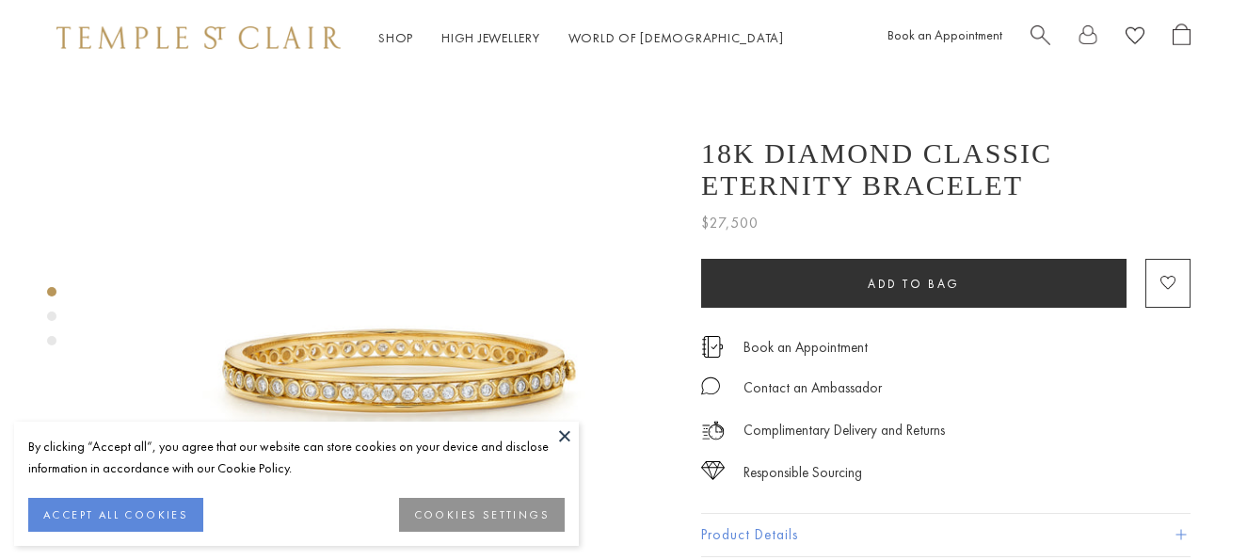  What do you see at coordinates (1040, 38) in the screenshot?
I see `a: Search` at bounding box center [1040, 38].